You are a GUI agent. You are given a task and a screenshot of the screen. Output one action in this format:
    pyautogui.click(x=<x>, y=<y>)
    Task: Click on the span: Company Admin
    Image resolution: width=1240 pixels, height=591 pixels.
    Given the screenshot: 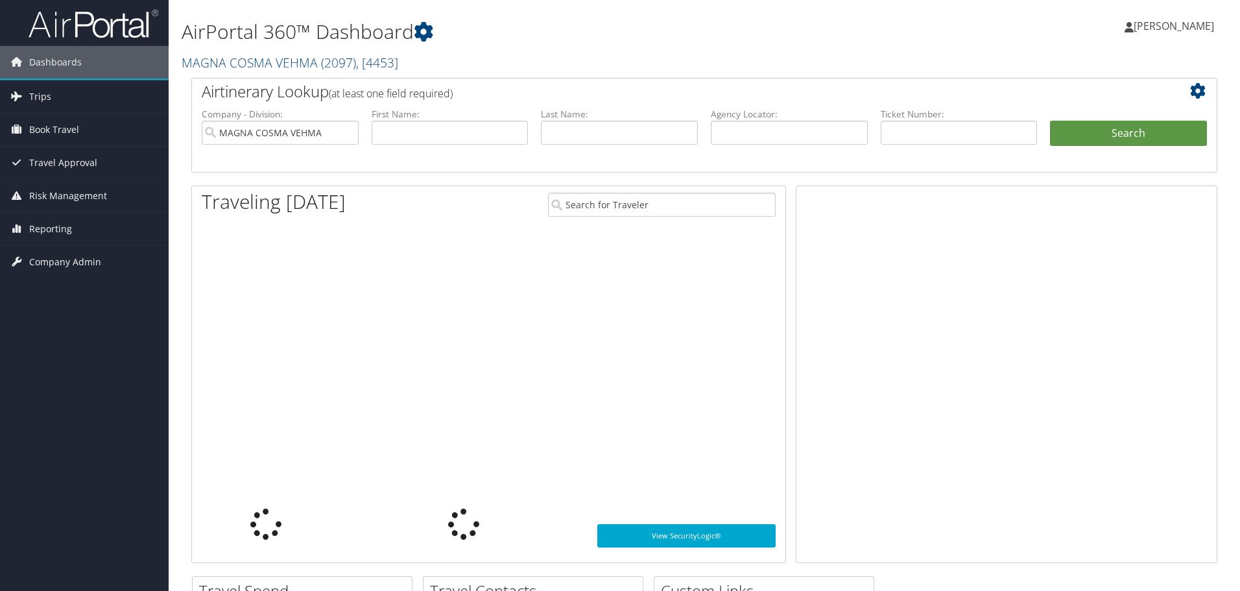 What is the action you would take?
    pyautogui.click(x=65, y=262)
    